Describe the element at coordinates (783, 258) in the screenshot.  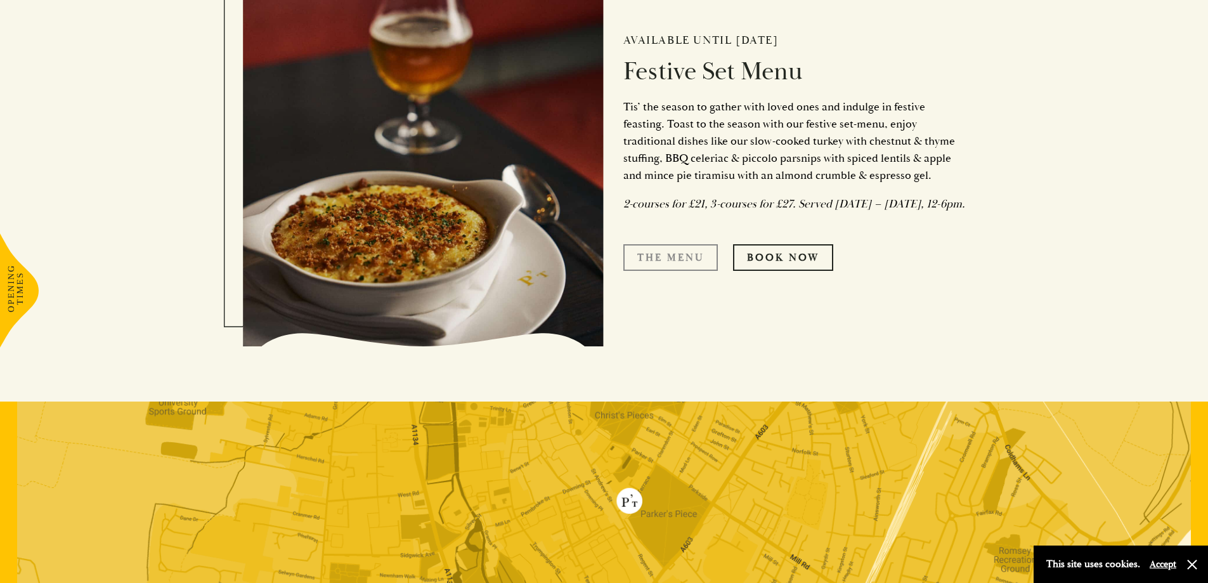
I see `a: Book Now` at that location.